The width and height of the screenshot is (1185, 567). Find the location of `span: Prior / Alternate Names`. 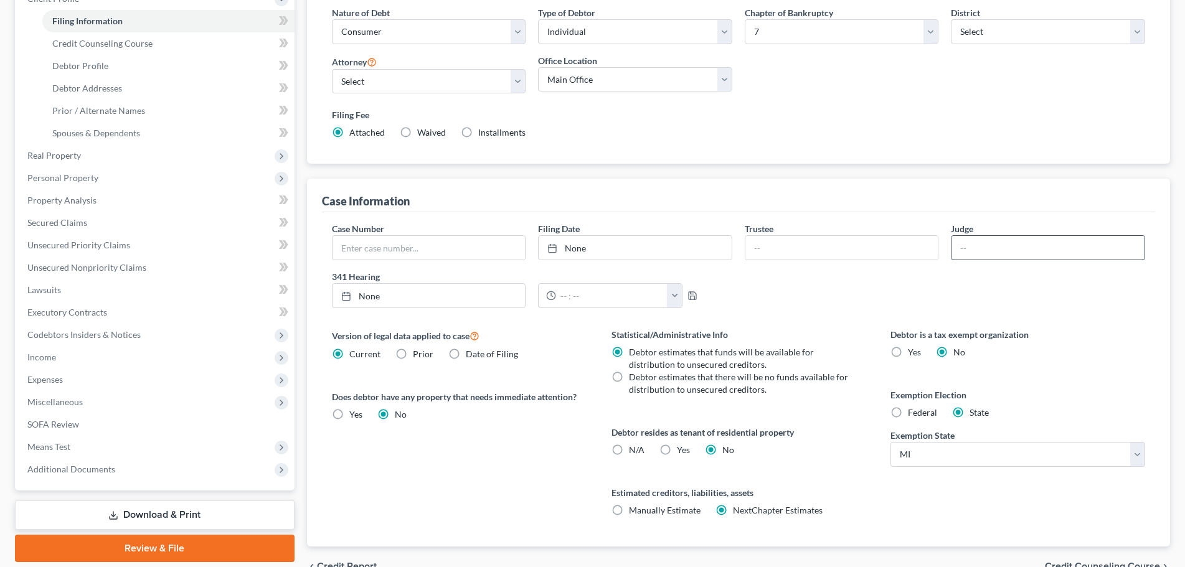

span: Prior / Alternate Names is located at coordinates (98, 110).